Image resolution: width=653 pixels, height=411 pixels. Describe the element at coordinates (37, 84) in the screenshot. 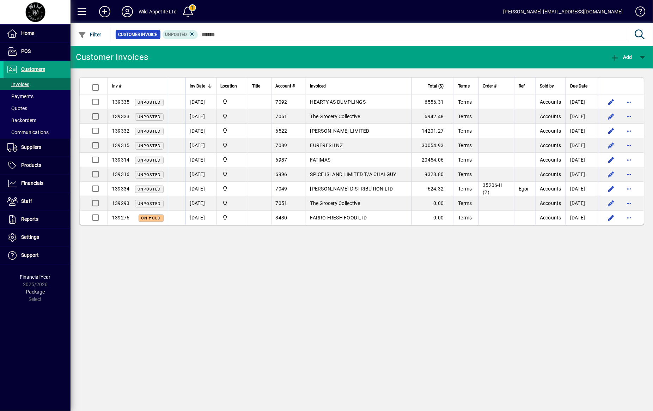

I see `a: Invoices` at that location.